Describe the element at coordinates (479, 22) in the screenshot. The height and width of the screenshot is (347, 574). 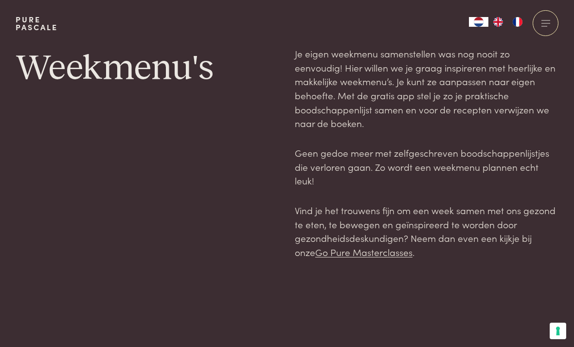
I see `div: Language` at that location.